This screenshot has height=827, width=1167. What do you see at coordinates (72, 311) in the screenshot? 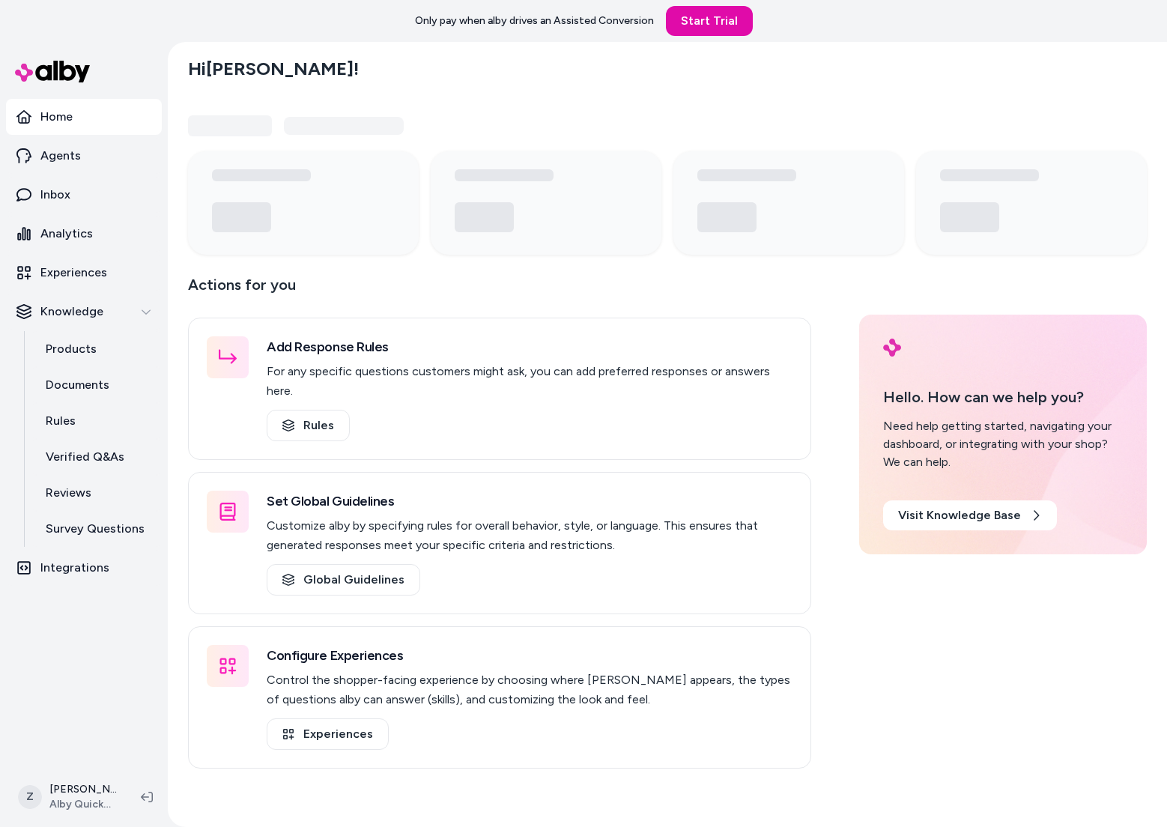
I see `p: Knowledge` at bounding box center [72, 311].